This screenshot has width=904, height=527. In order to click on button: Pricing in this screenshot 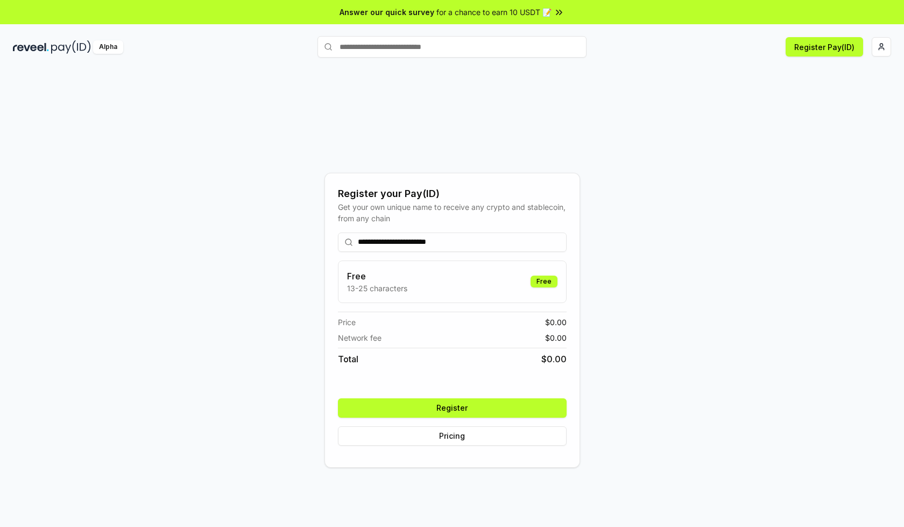, I will do `click(452, 436)`.